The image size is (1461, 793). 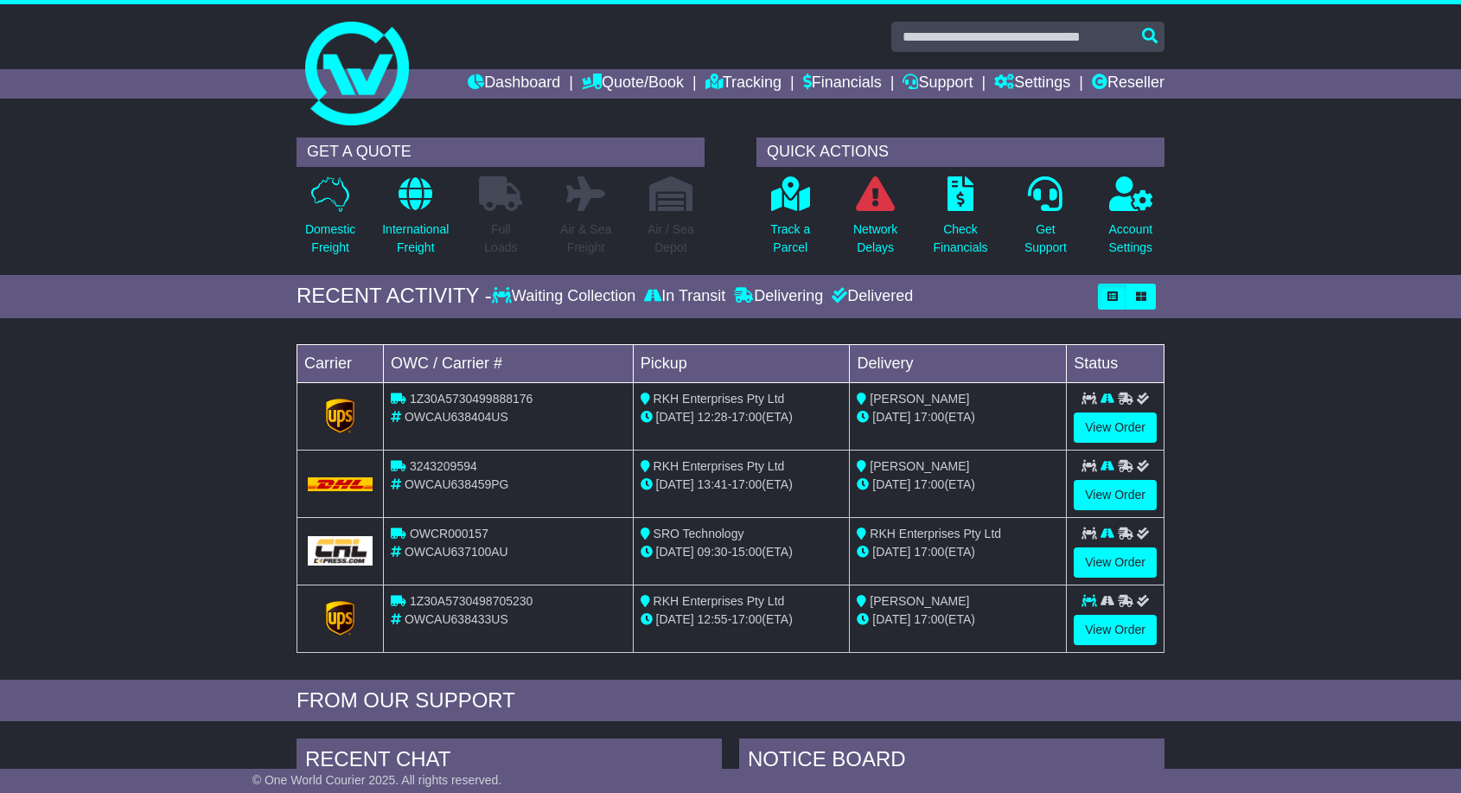 I want to click on a: Tracking, so click(x=743, y=84).